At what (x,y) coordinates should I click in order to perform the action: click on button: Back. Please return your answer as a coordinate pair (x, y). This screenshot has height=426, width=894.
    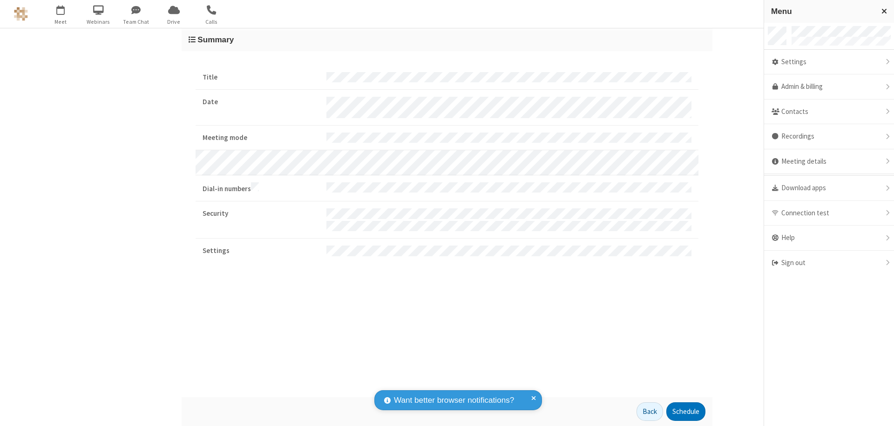
    Looking at the image, I should click on (649, 412).